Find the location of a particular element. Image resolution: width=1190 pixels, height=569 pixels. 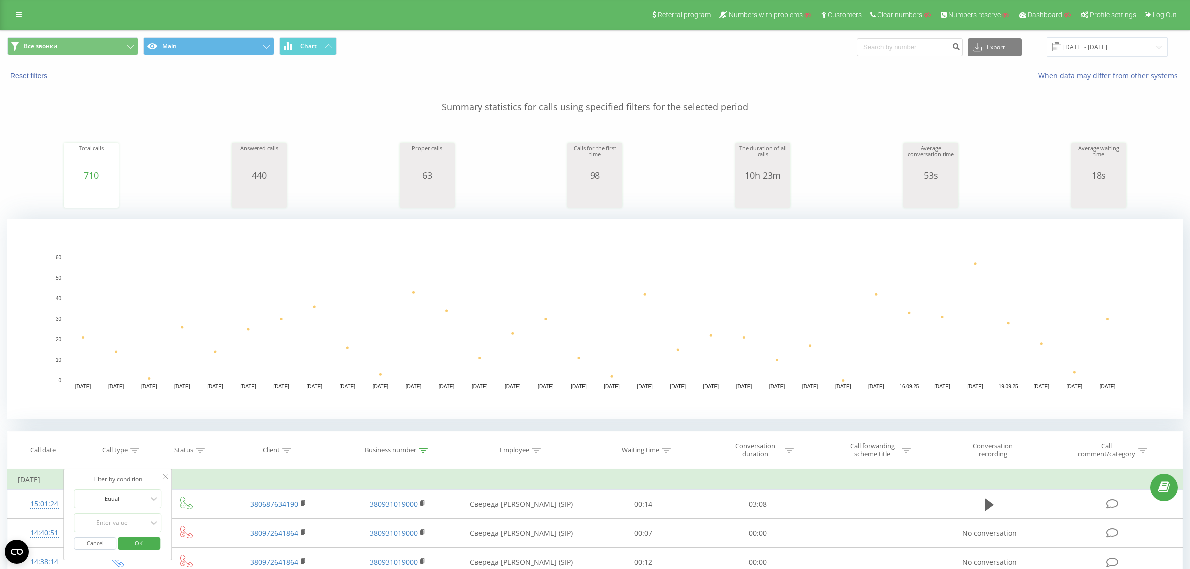

div: 63 is located at coordinates (427, 175).